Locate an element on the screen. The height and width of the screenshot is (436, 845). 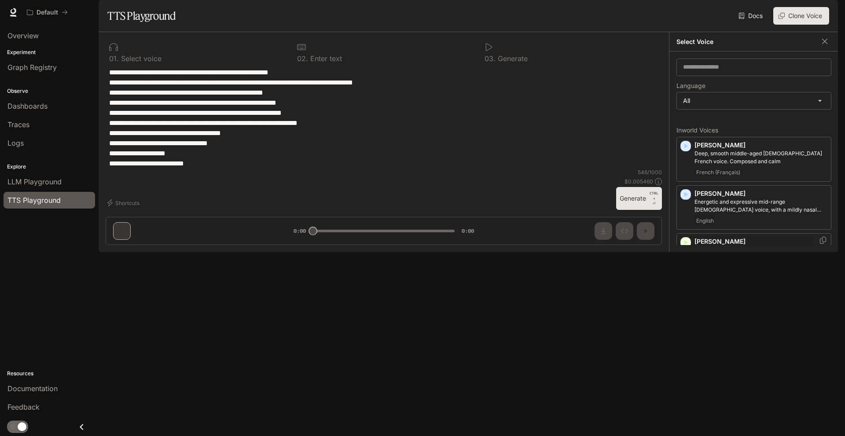
button: Shortcuts is located at coordinates (124, 203).